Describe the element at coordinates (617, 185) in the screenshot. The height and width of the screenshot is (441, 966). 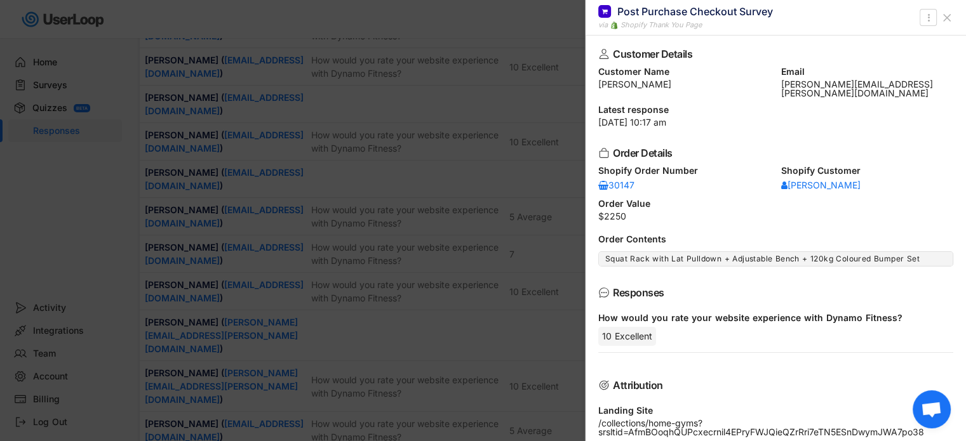
I see `div: 30147` at that location.